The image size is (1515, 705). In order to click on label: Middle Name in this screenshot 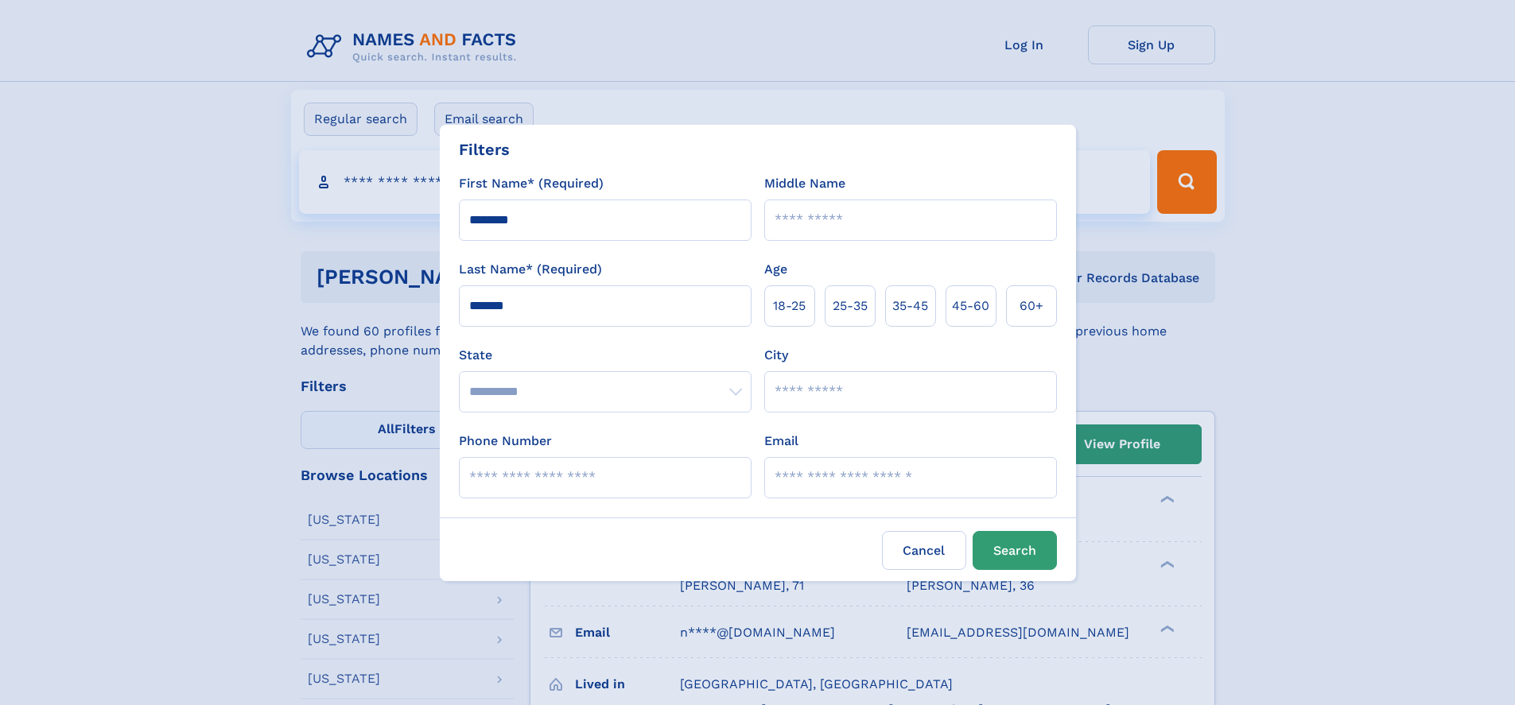, I will do `click(805, 184)`.